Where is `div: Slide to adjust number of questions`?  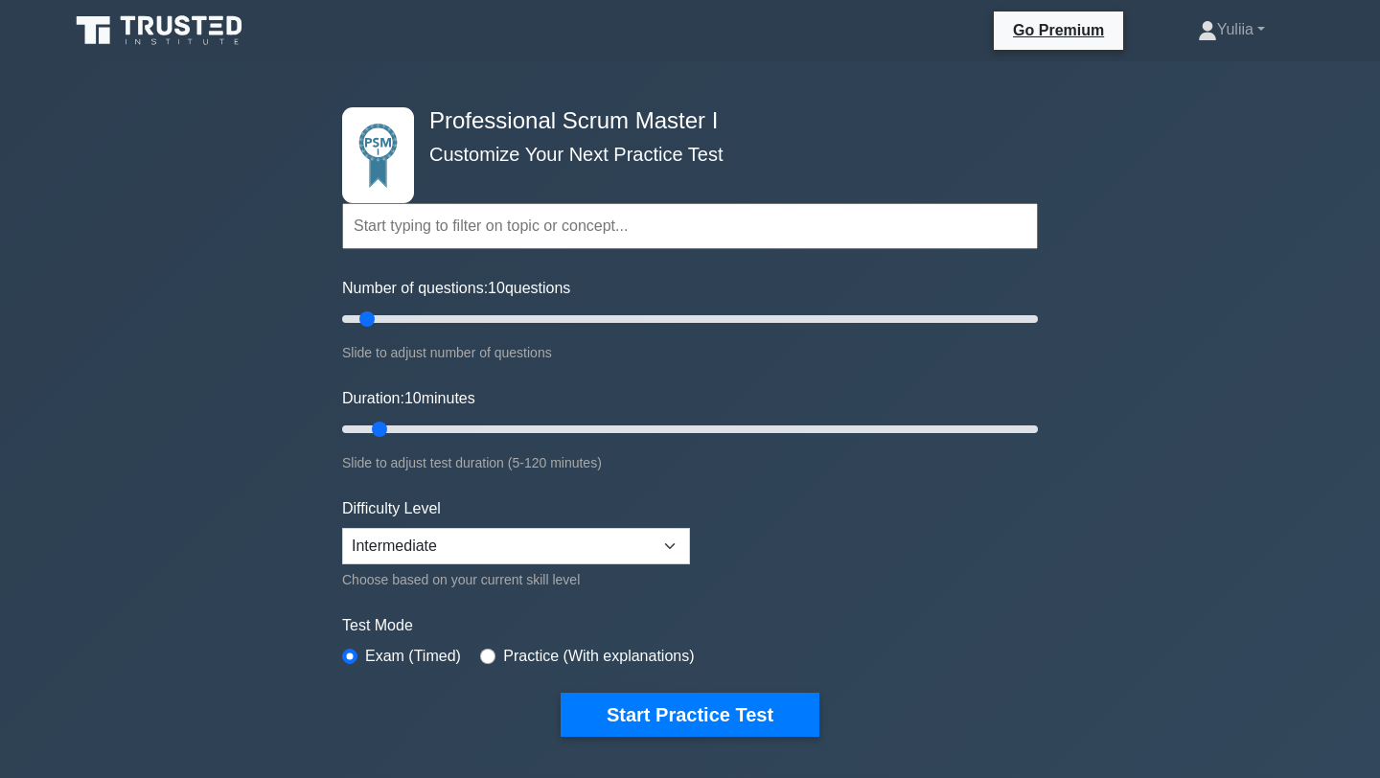
div: Slide to adjust number of questions is located at coordinates (690, 353).